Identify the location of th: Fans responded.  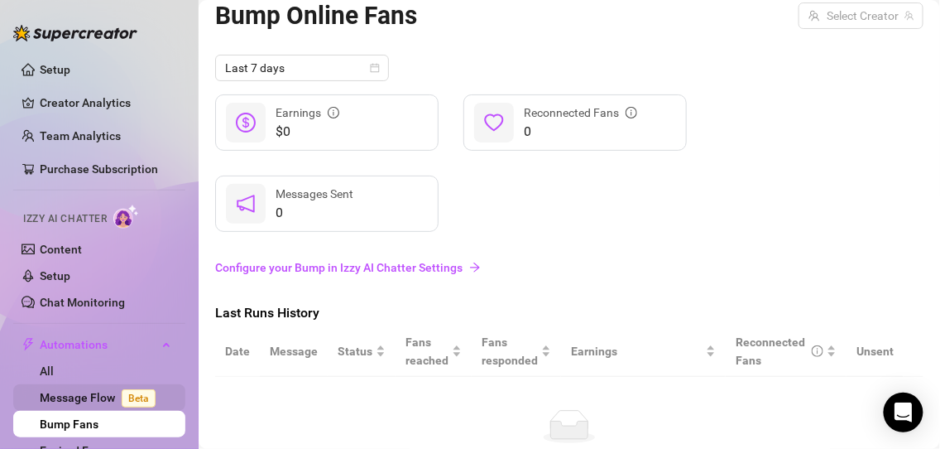
(517, 351).